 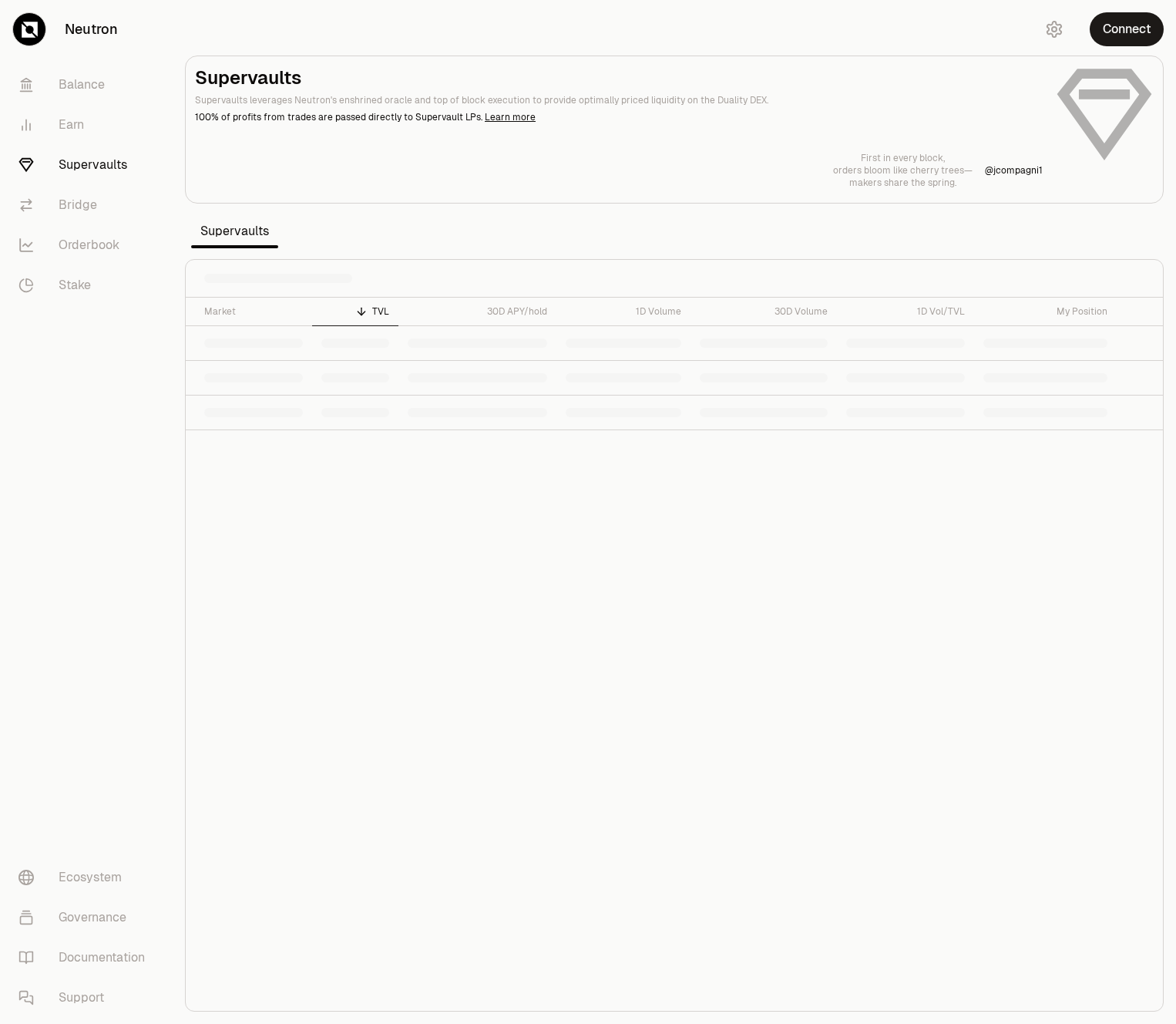 I want to click on div: Market, so click(x=254, y=311).